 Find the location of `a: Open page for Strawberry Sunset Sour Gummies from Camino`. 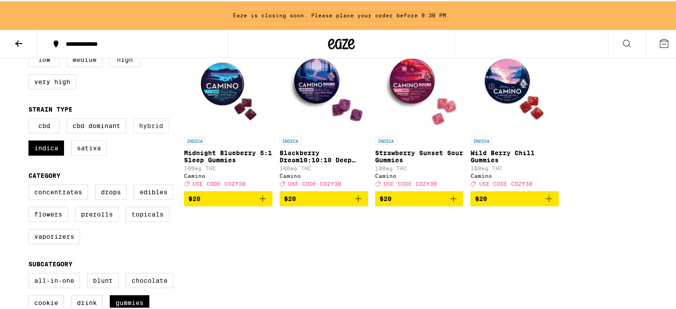

a: Open page for Strawberry Sunset Sour Gummies from Camino is located at coordinates (419, 116).